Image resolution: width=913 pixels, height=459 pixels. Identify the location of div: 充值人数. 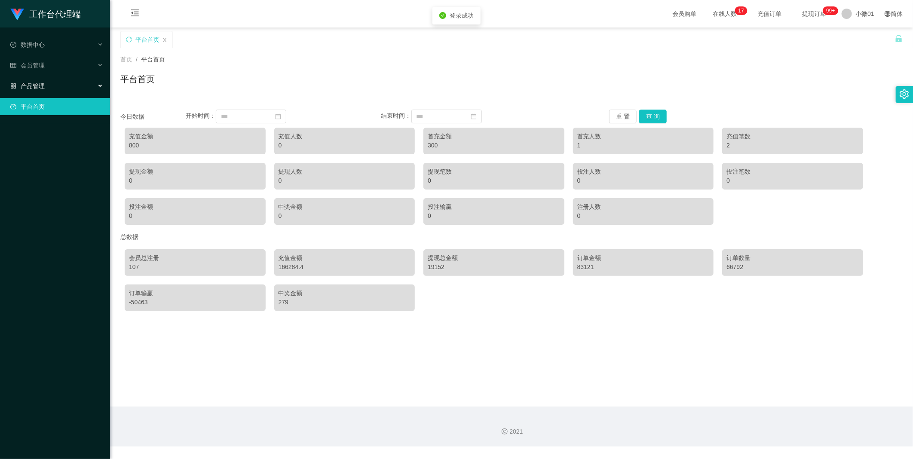
(345, 136).